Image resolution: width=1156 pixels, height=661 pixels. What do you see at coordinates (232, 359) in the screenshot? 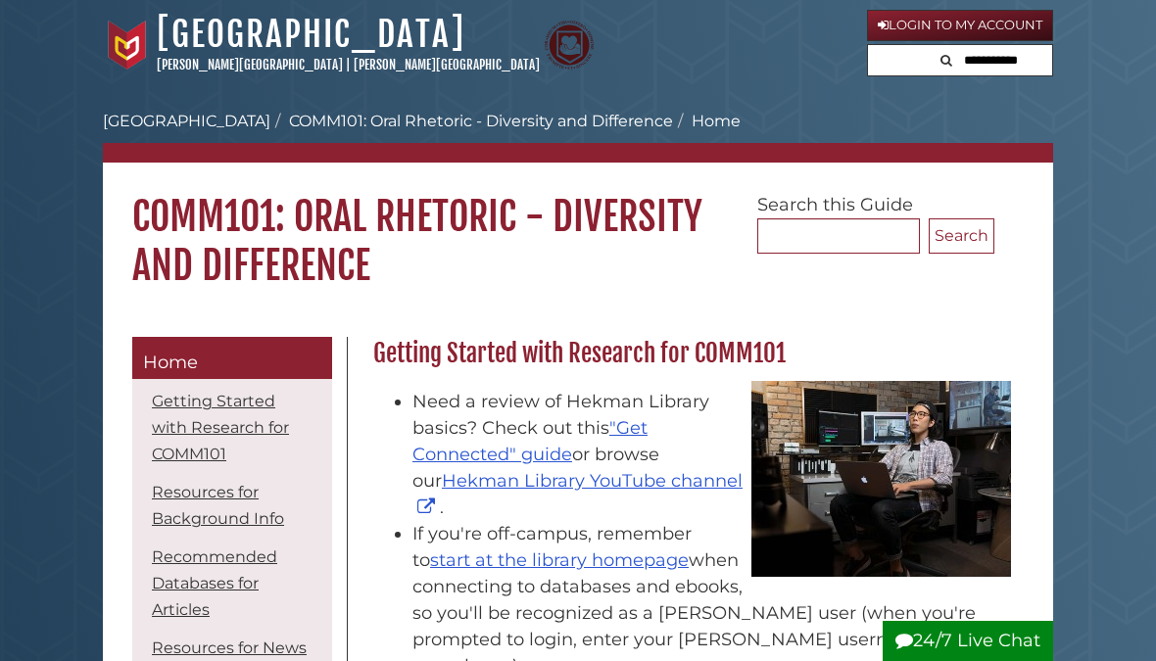
I see `a: Home` at bounding box center [232, 359].